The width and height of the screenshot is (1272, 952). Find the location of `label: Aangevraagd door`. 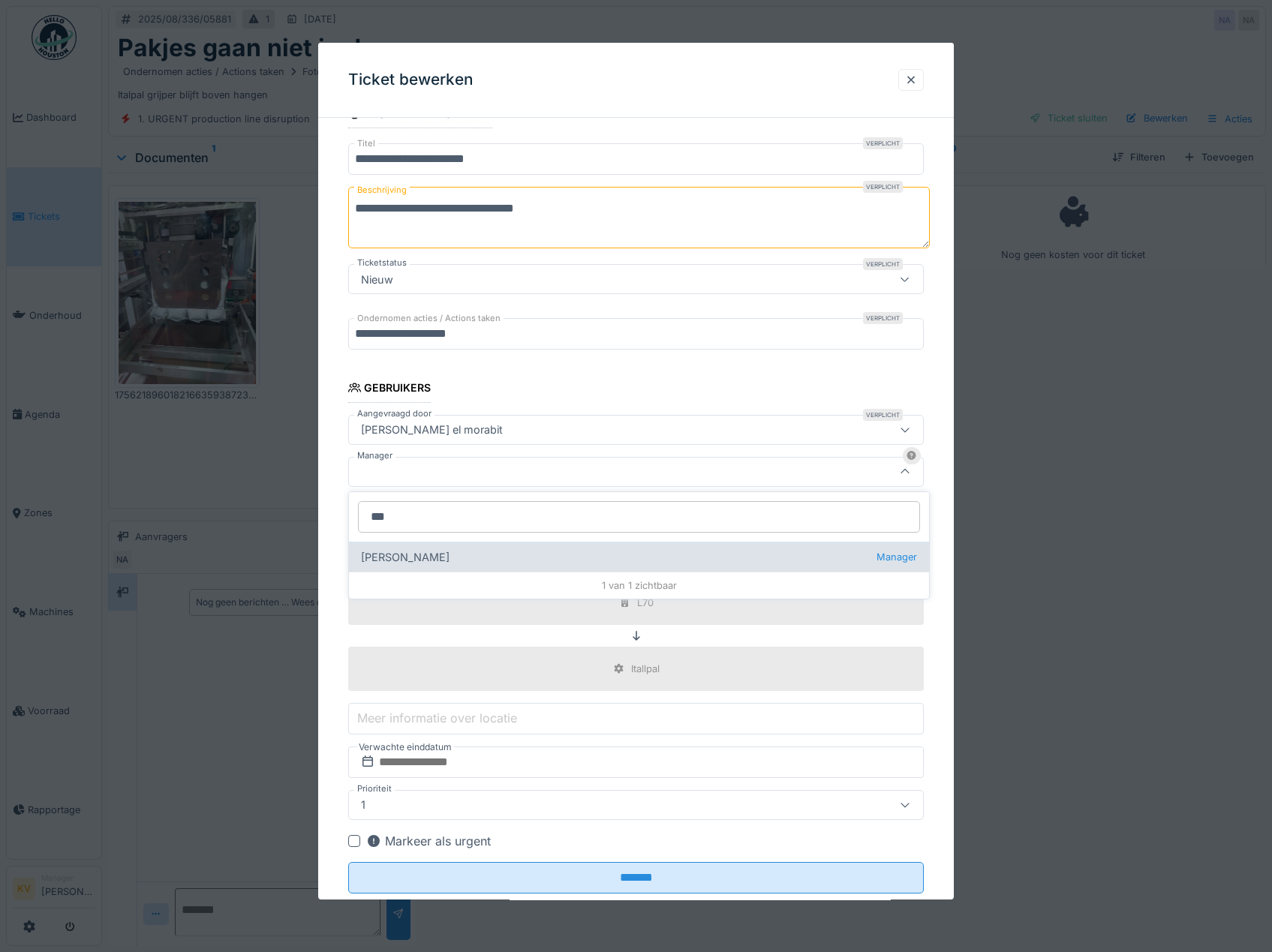

label: Aangevraagd door is located at coordinates (394, 413).